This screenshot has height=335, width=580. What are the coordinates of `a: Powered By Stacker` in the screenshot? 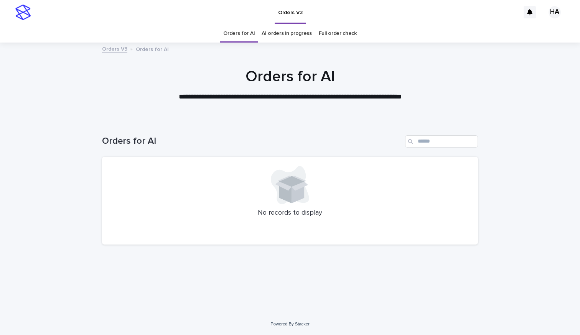 It's located at (290, 324).